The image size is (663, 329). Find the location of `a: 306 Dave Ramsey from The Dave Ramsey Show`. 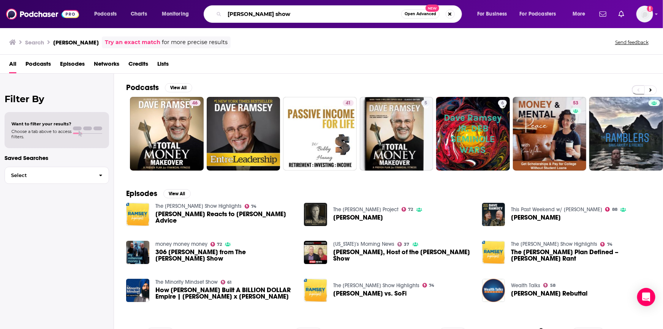

a: 306 Dave Ramsey from The Dave Ramsey Show is located at coordinates (137, 252).